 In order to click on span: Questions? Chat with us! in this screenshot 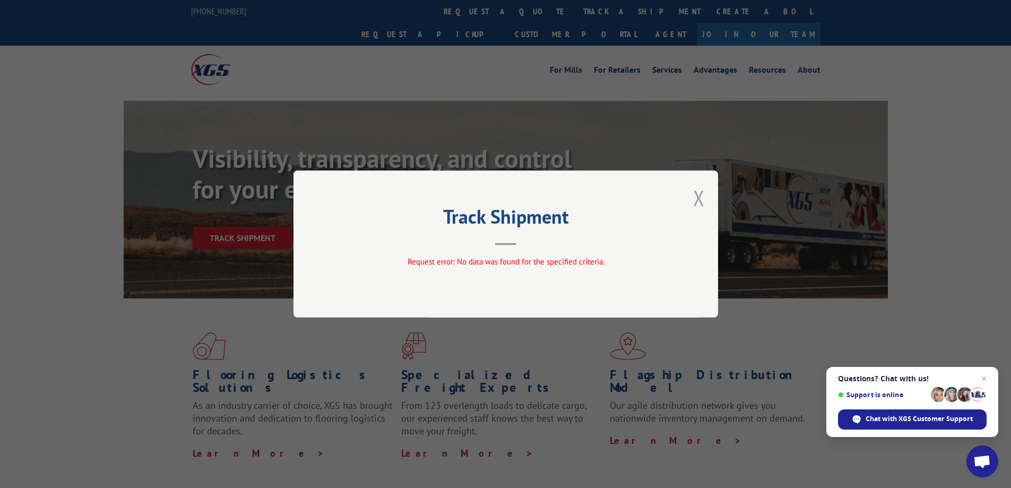, I will do `click(913, 379)`.